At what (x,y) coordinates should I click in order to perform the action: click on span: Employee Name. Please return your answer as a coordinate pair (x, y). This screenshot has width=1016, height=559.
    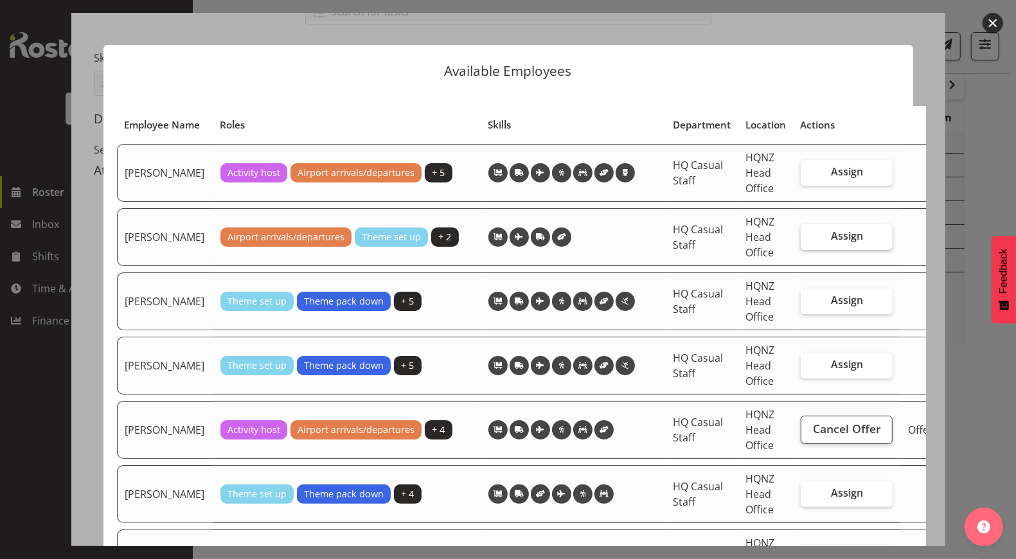
    Looking at the image, I should click on (162, 125).